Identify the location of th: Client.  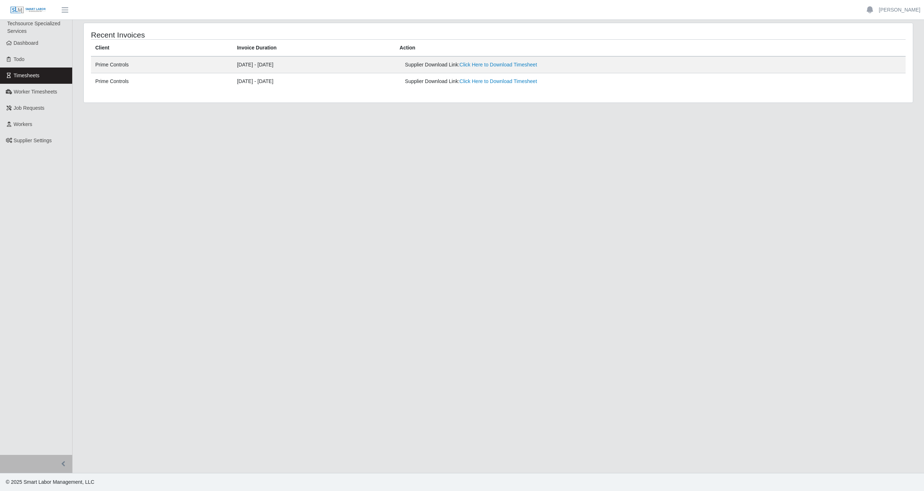
(162, 48).